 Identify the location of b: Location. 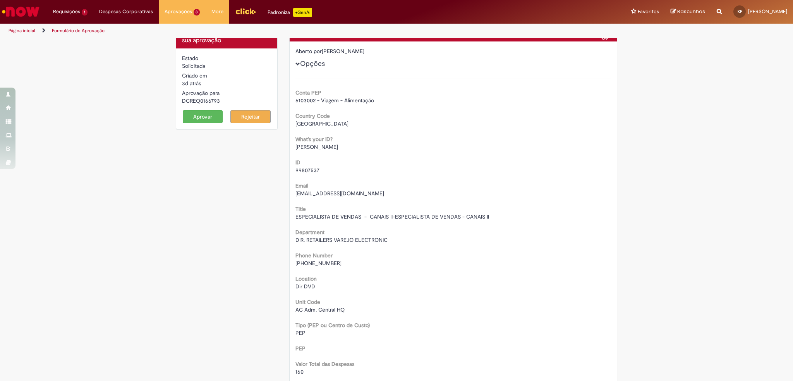
(306, 279).